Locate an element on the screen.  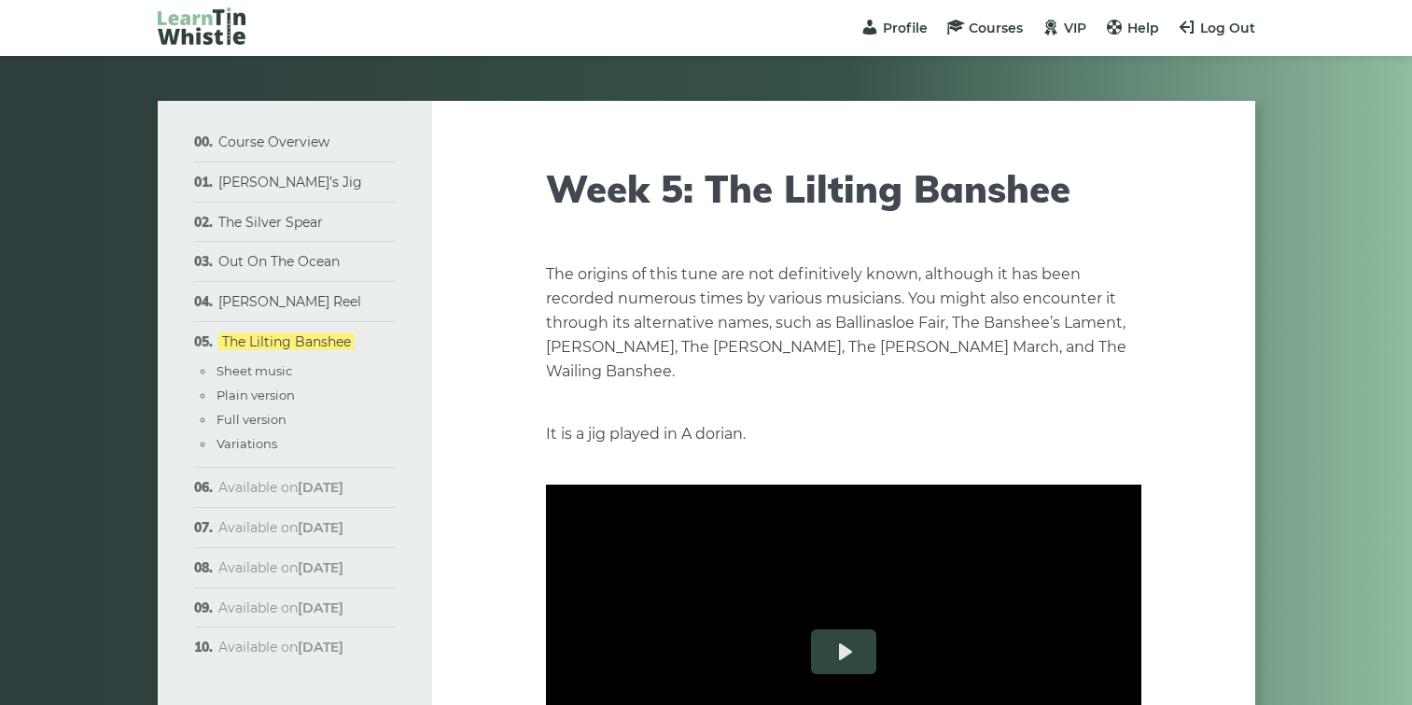
h1: Week 5: The Lilting Banshee is located at coordinates (844, 189).